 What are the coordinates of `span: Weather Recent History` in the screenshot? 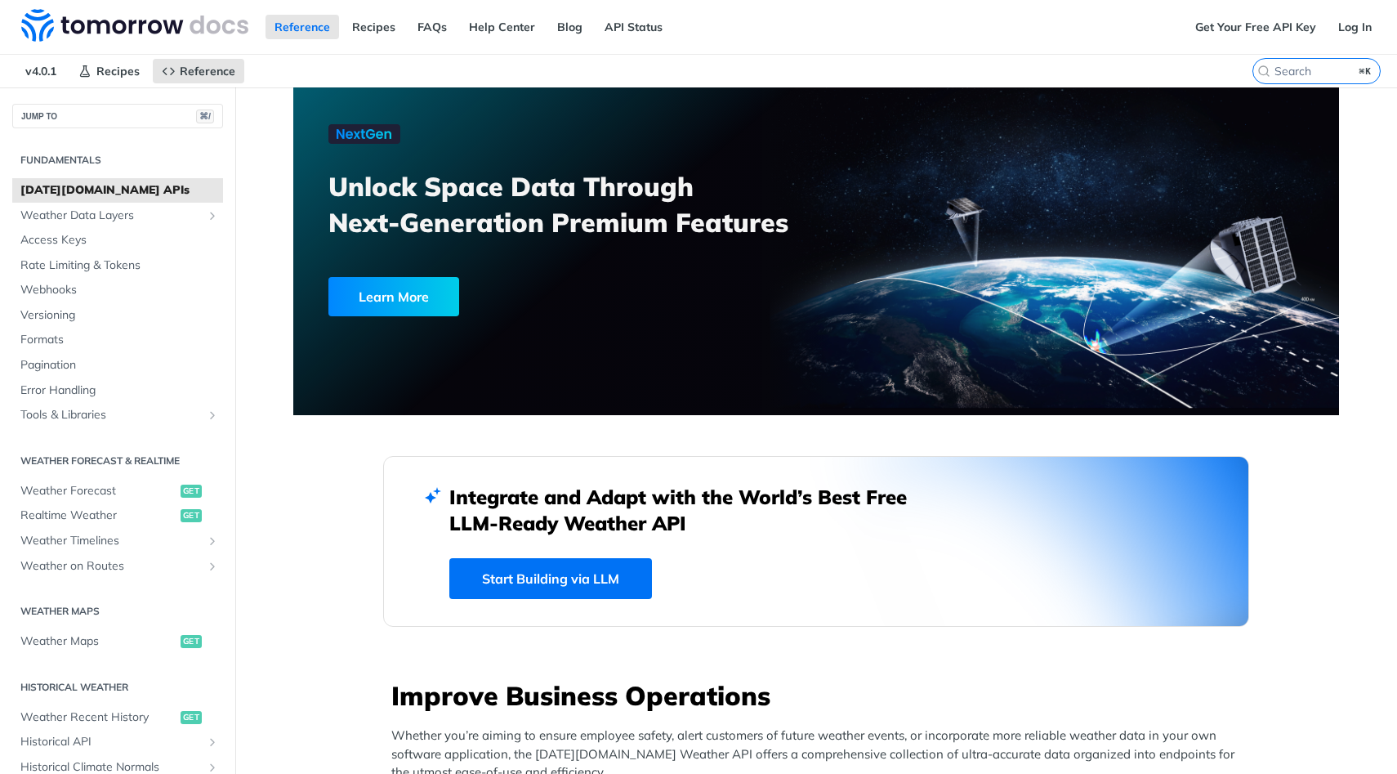 It's located at (98, 718).